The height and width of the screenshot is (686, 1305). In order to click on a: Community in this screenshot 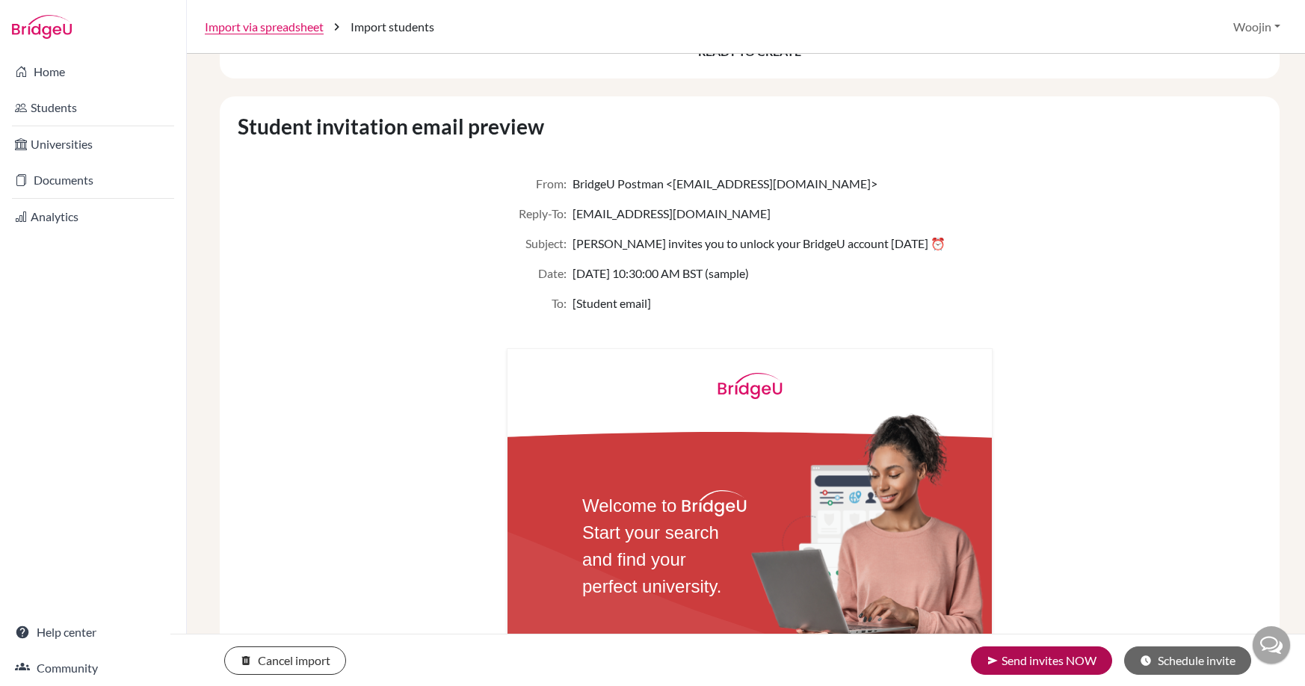, I will do `click(93, 668)`.